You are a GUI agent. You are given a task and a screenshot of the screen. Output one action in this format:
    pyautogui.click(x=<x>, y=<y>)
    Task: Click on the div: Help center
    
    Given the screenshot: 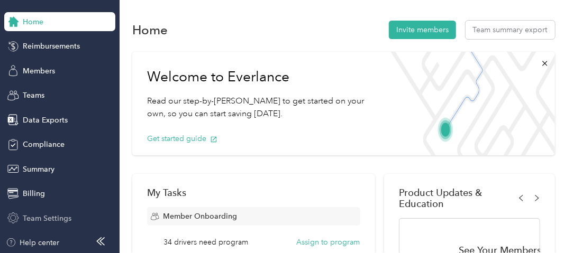 What is the action you would take?
    pyautogui.click(x=33, y=243)
    